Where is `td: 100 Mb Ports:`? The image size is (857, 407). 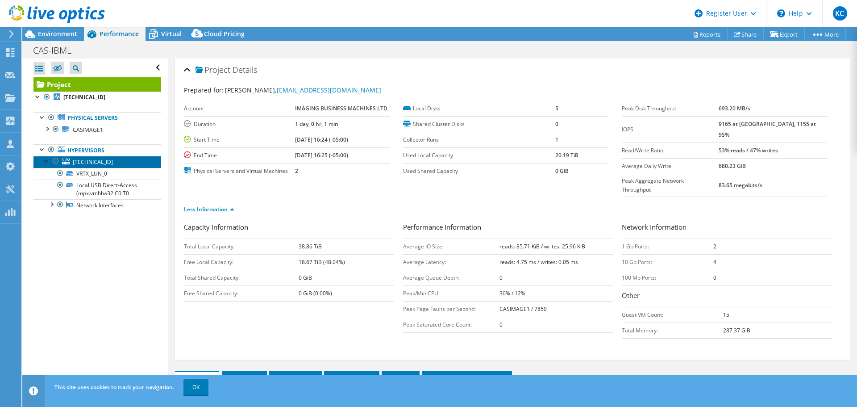 td: 100 Mb Ports: is located at coordinates (667, 277).